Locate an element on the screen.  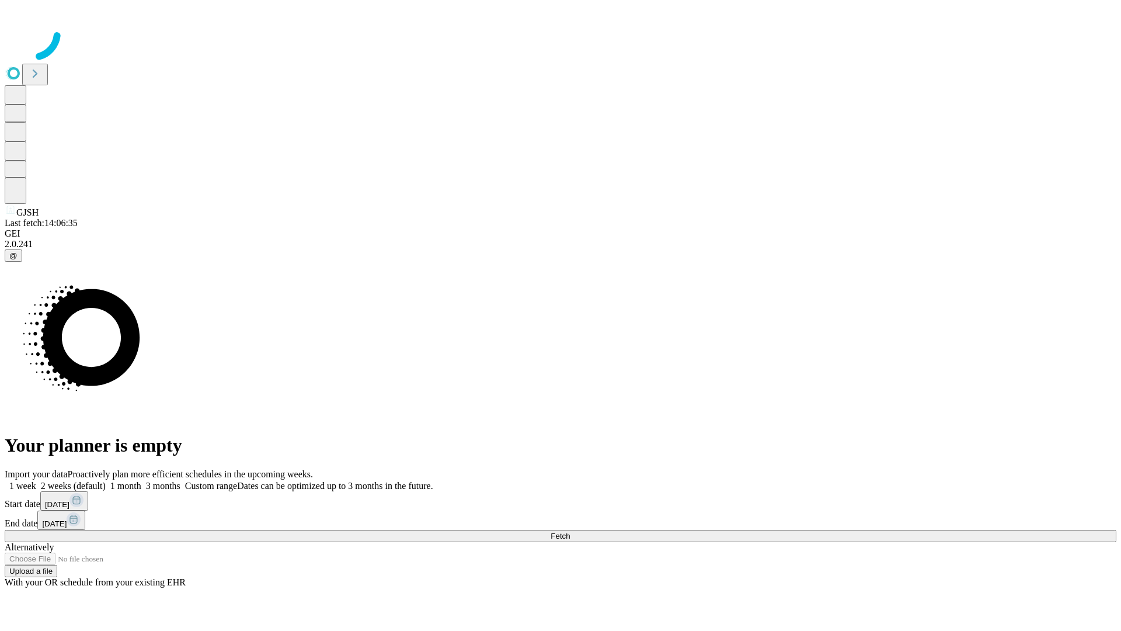
div: End date is located at coordinates (561, 520).